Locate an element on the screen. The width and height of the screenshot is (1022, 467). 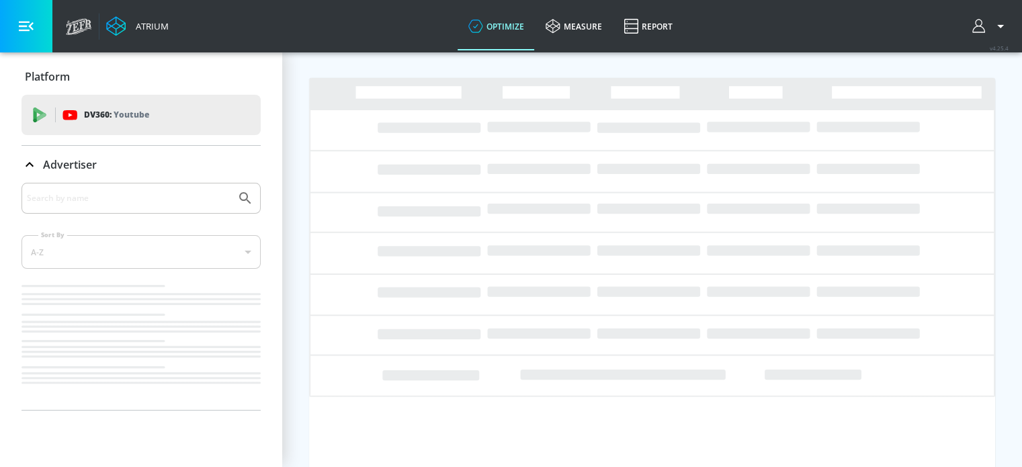
div: Atrium is located at coordinates (149, 26).